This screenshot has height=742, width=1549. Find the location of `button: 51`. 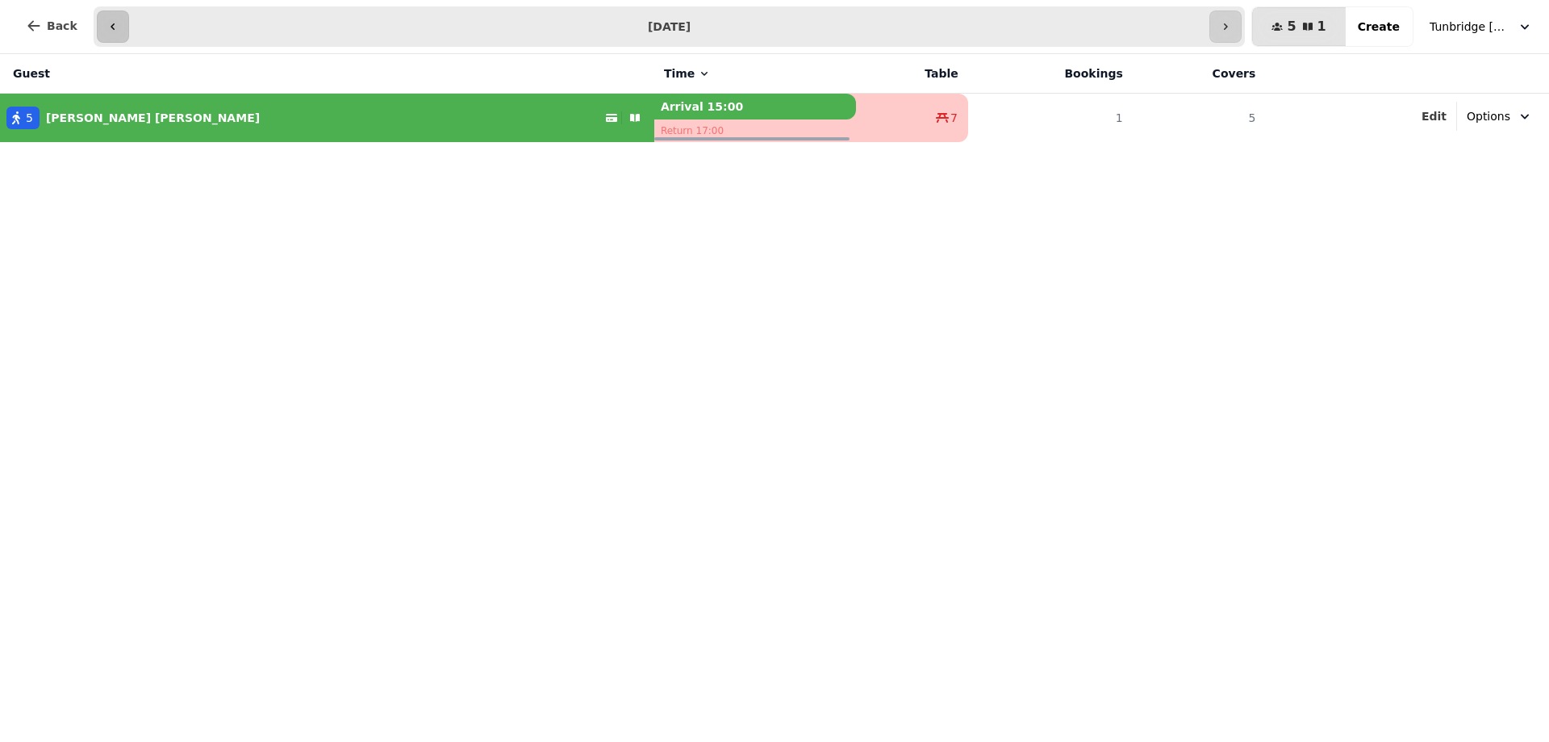

button: 51 is located at coordinates (1298, 27).